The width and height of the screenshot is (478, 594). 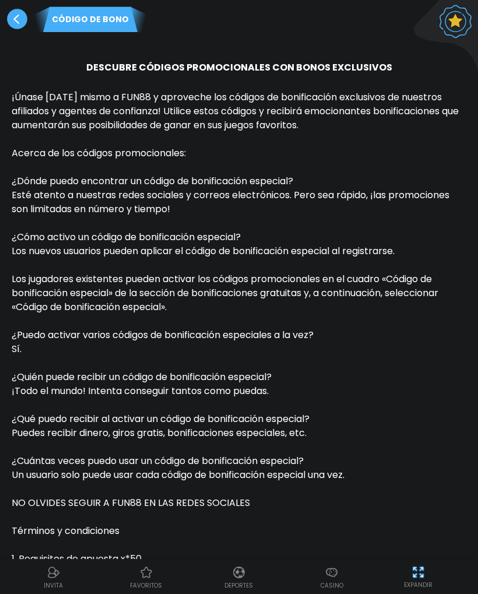 I want to click on span: Términos y condiciones, so click(x=65, y=530).